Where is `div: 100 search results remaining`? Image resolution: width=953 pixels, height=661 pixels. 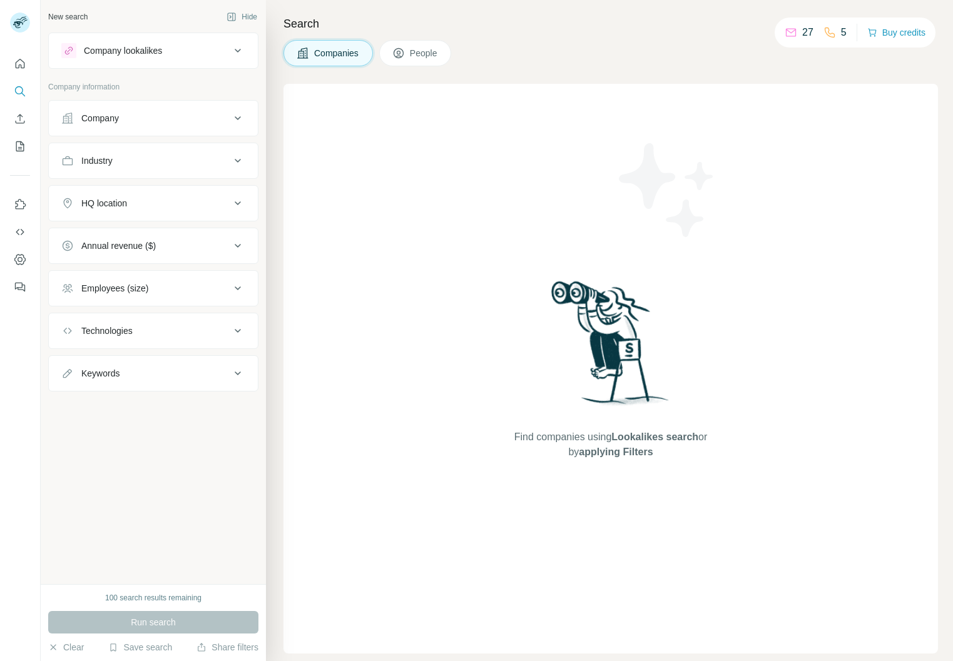
div: 100 search results remaining is located at coordinates (153, 598).